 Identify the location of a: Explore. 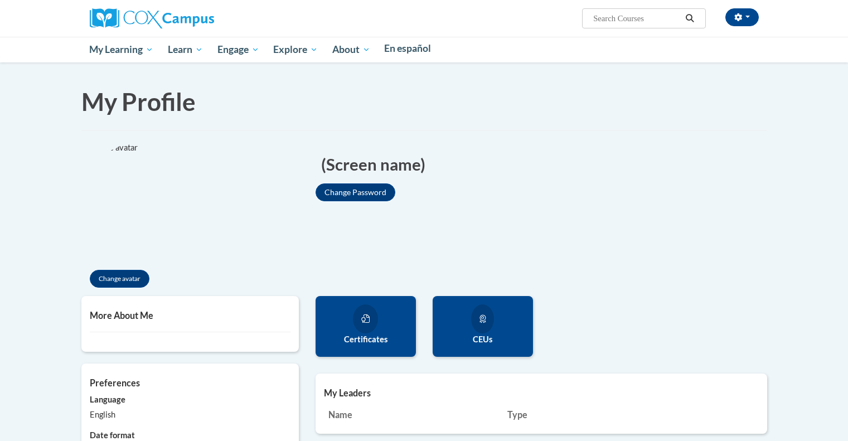
(296, 50).